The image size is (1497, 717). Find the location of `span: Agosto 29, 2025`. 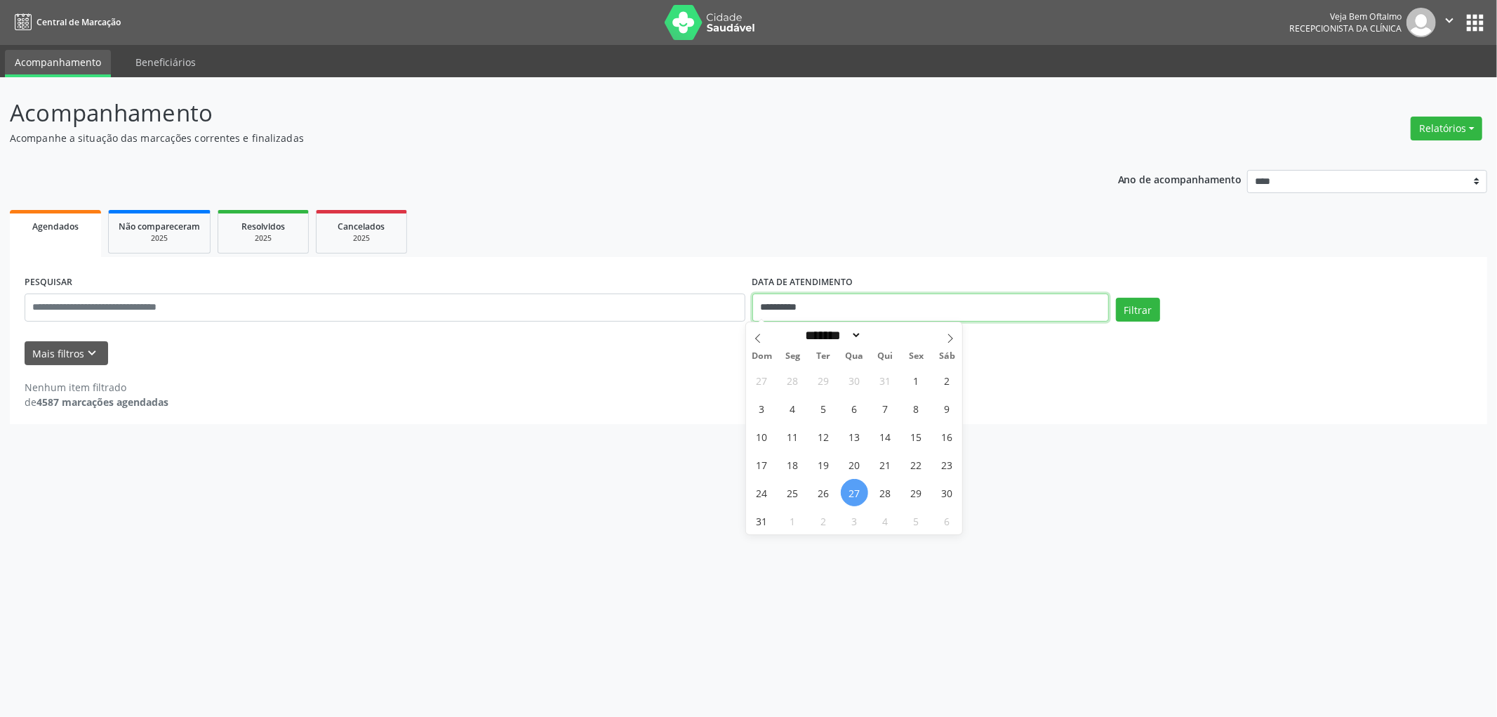

span: Agosto 29, 2025 is located at coordinates (916, 492).